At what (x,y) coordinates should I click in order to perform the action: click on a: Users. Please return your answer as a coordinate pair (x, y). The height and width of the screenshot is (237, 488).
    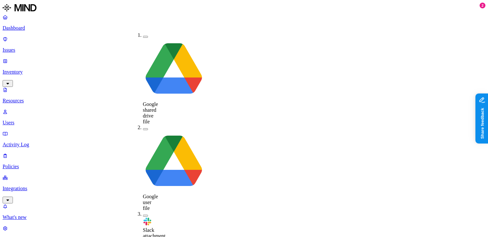
    Looking at the image, I should click on (244, 117).